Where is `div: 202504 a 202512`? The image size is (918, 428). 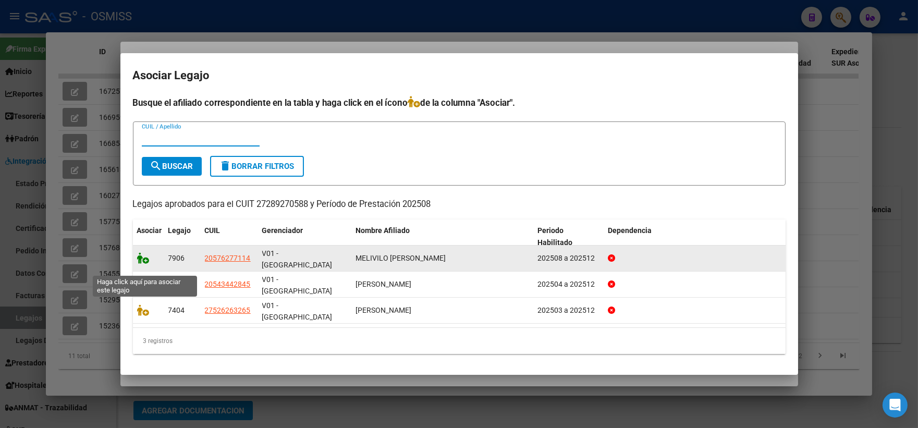 div: 202504 a 202512 is located at coordinates (568, 284).